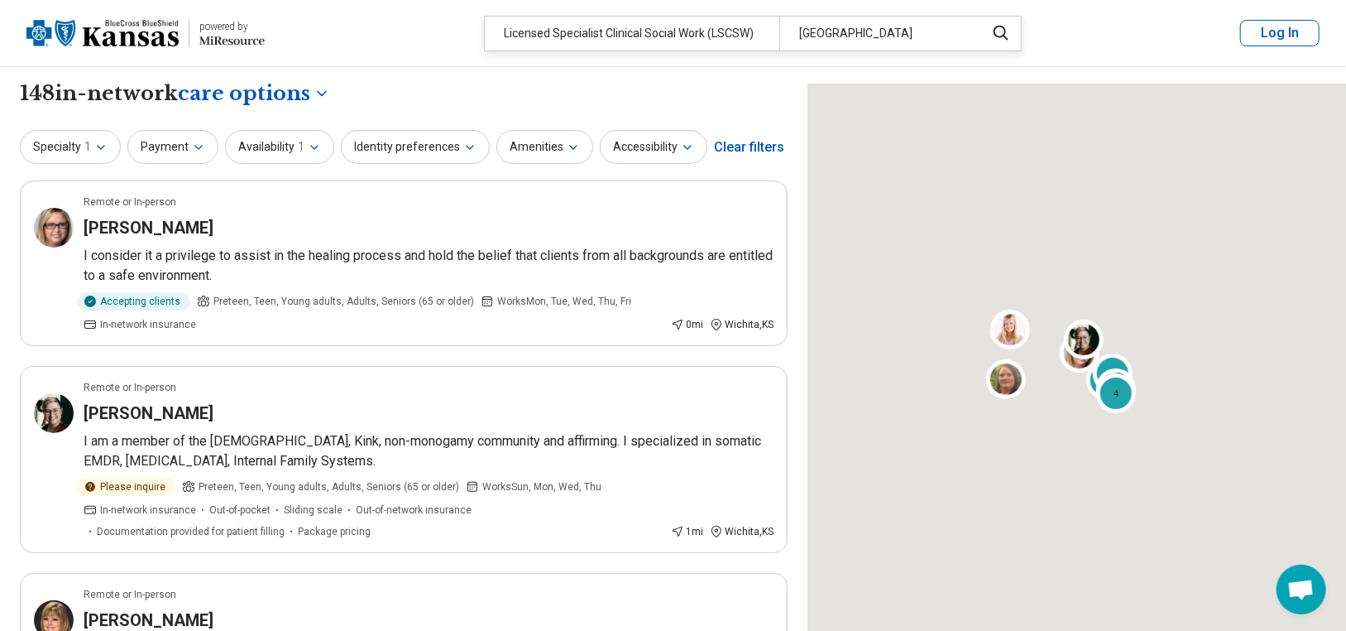 The image size is (1346, 631). What do you see at coordinates (254, 94) in the screenshot?
I see `button: Care options` at bounding box center [254, 94].